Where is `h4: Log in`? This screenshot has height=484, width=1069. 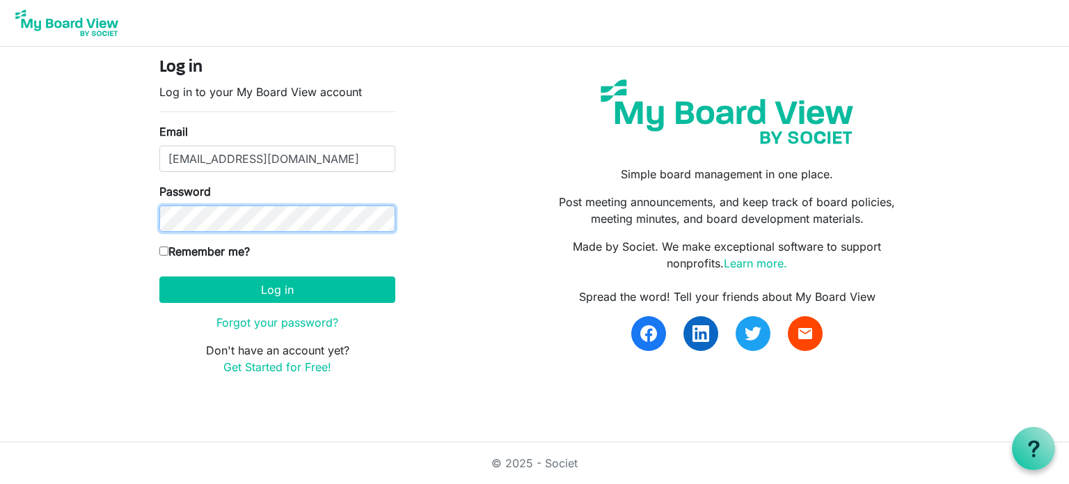 h4: Log in is located at coordinates (277, 67).